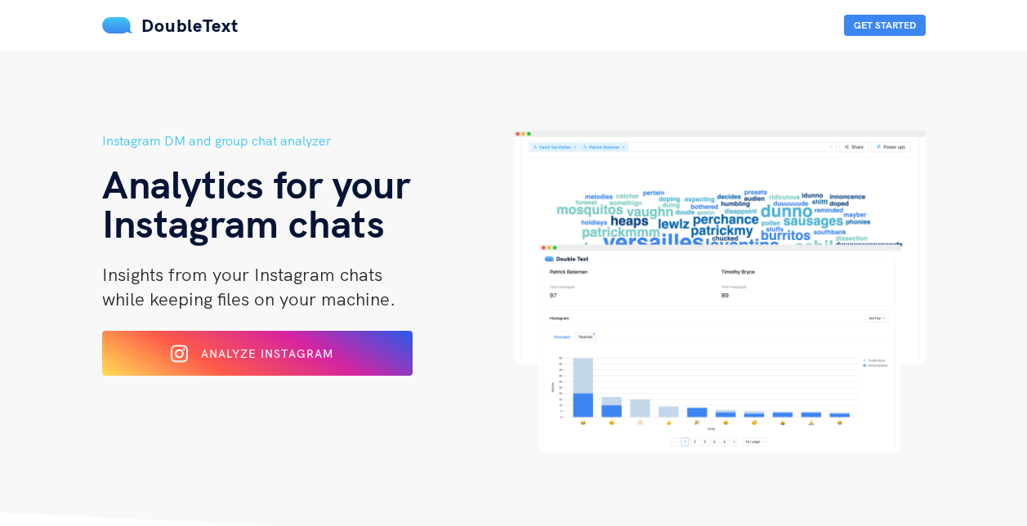 Image resolution: width=1027 pixels, height=526 pixels. Describe the element at coordinates (885, 25) in the screenshot. I see `button: Get Started` at that location.